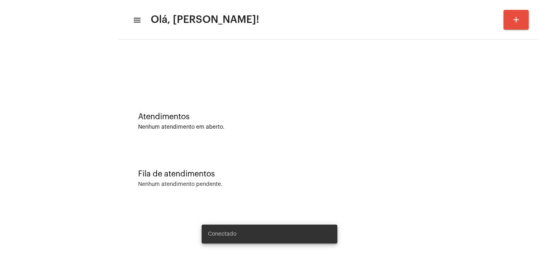 The height and width of the screenshot is (253, 539). I want to click on div: Atendimentos, so click(329, 117).